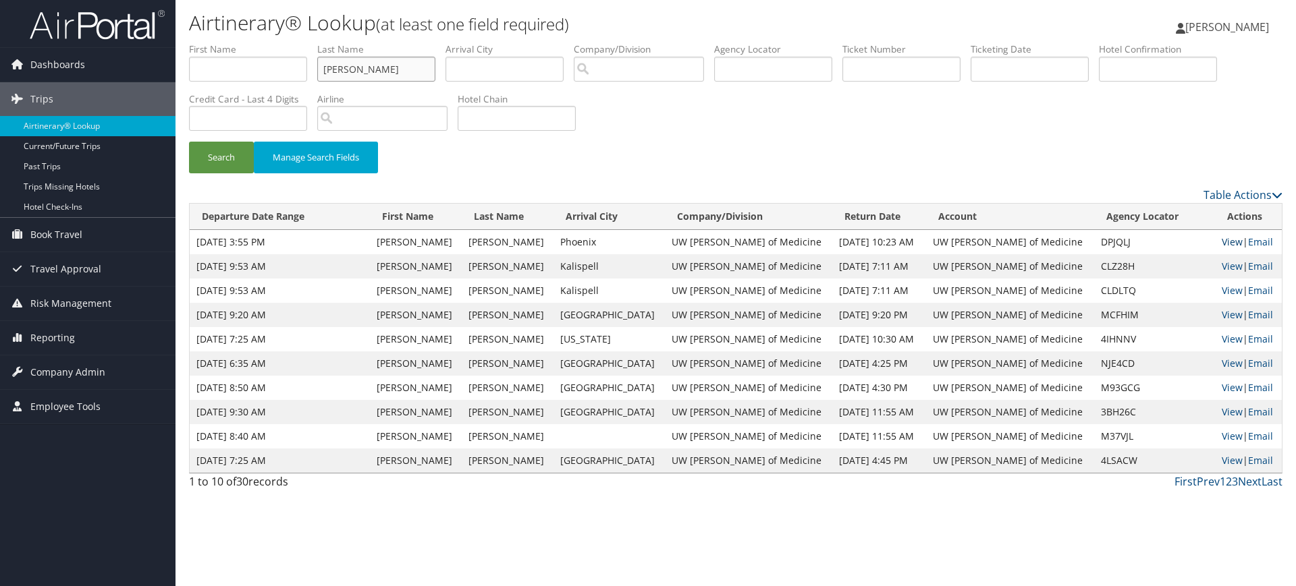 This screenshot has height=586, width=1296. Describe the element at coordinates (253, 49) in the screenshot. I see `label: First Name` at that location.